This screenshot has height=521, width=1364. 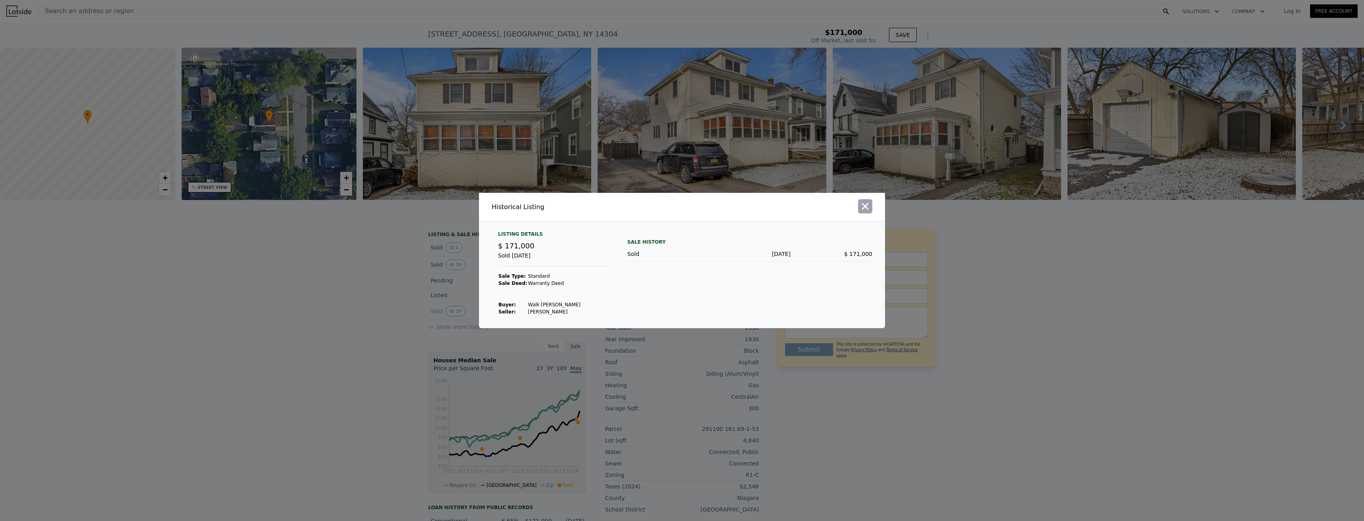 What do you see at coordinates (513, 283) in the screenshot?
I see `strong: Sale Deed:` at bounding box center [513, 283].